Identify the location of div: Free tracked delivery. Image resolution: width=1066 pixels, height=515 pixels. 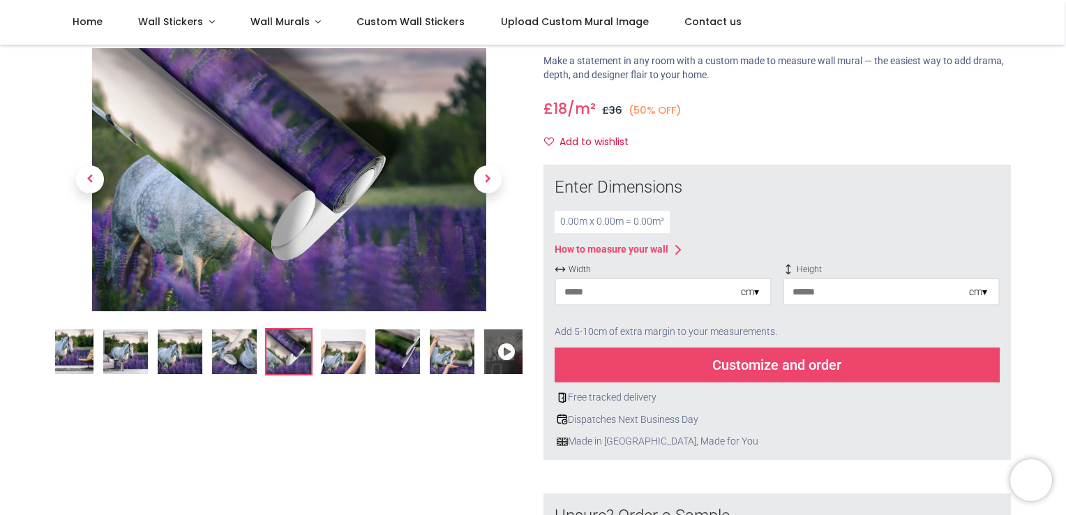
(777, 398).